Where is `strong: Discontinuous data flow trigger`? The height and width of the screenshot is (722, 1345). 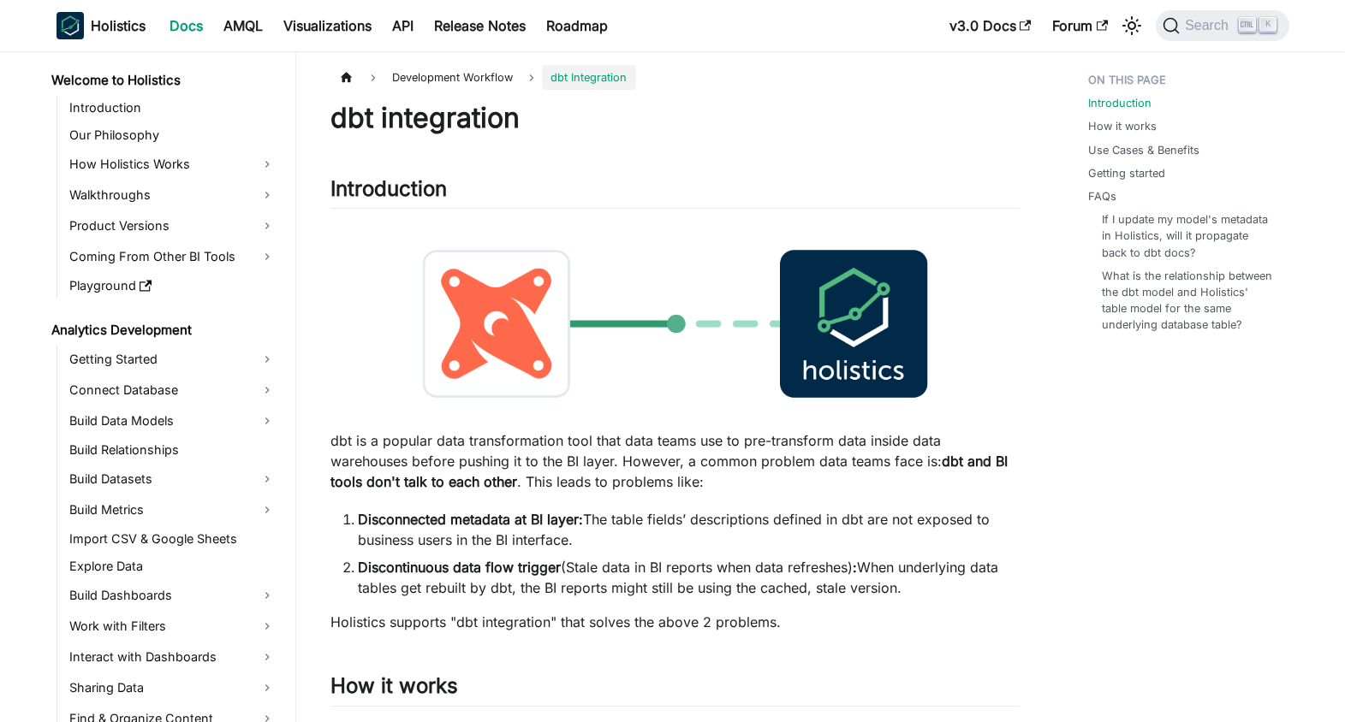 strong: Discontinuous data flow trigger is located at coordinates (459, 567).